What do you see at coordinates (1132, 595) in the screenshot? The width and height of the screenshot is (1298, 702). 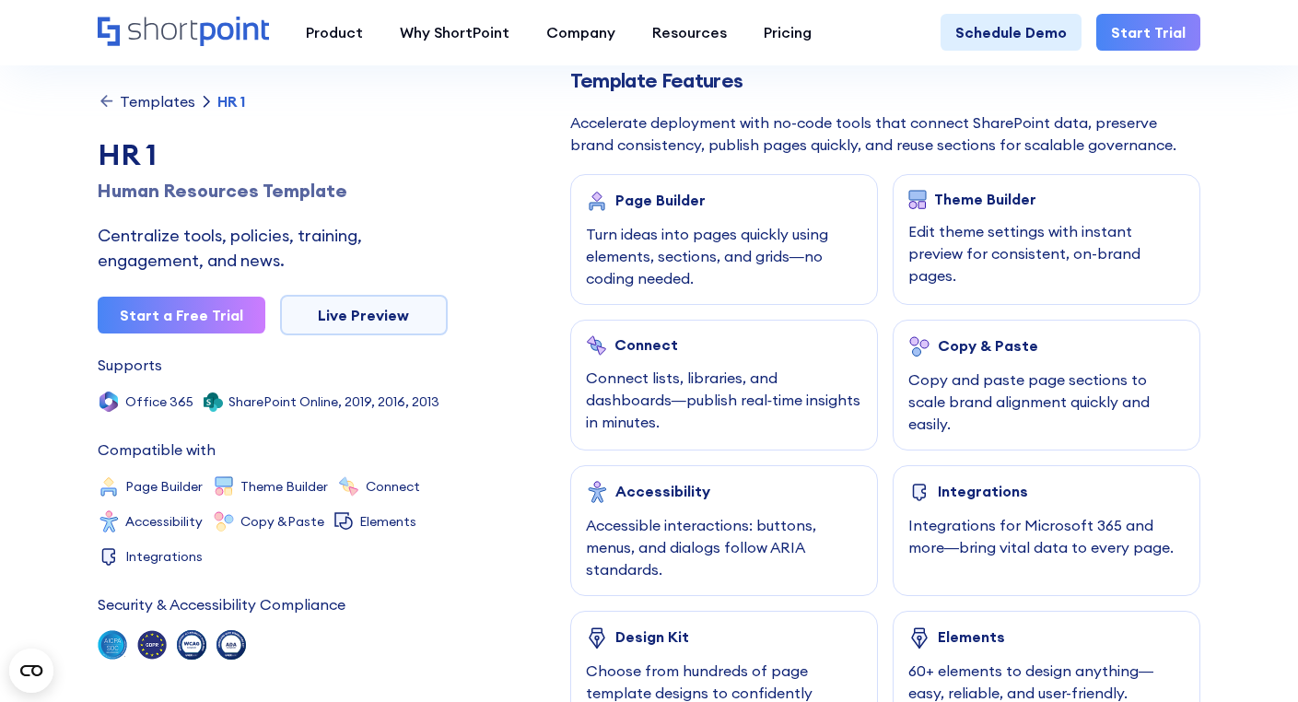 I see `div: Chat Widget` at bounding box center [1132, 595].